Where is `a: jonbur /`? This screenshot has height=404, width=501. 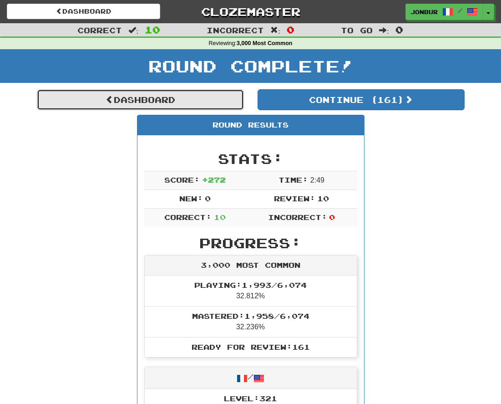
a: jonbur / is located at coordinates (444, 12).